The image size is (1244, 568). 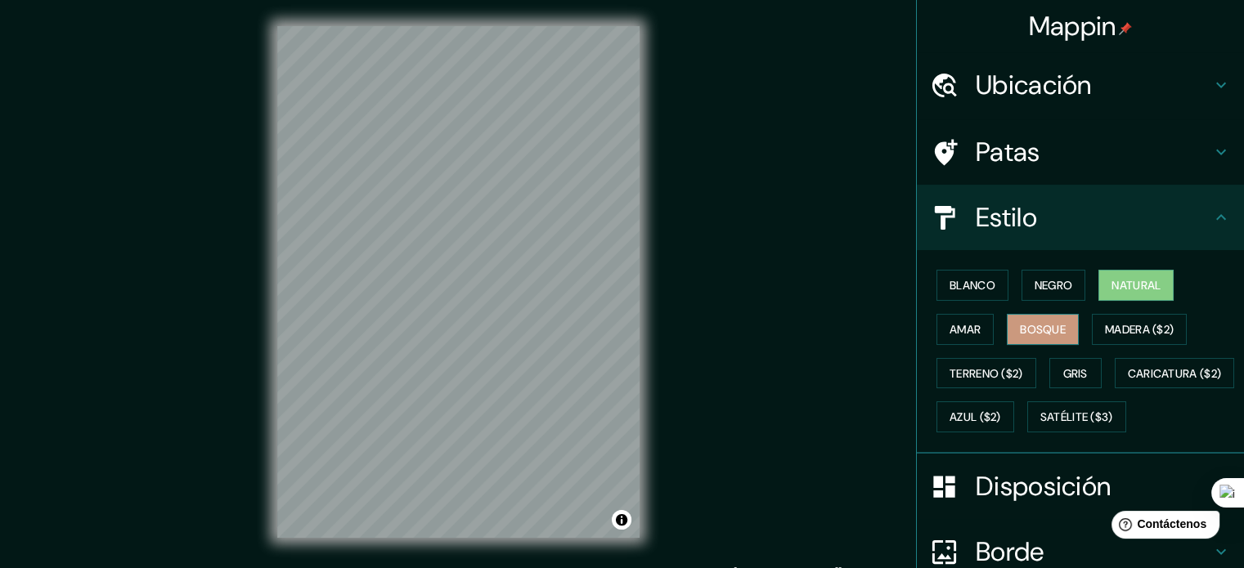 I want to click on button: Blanco, so click(x=972, y=285).